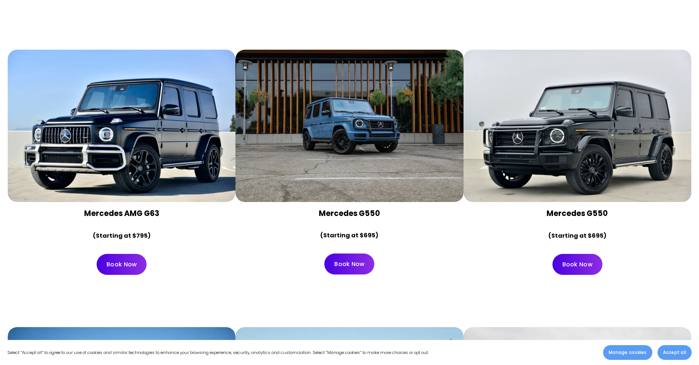 The image size is (699, 365). Describe the element at coordinates (675, 352) in the screenshot. I see `span: Accept all` at that location.